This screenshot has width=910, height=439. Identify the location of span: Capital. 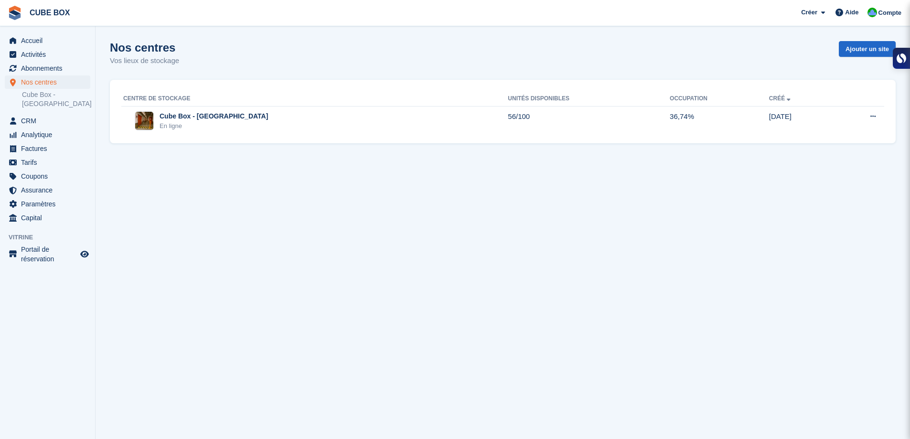
(50, 218).